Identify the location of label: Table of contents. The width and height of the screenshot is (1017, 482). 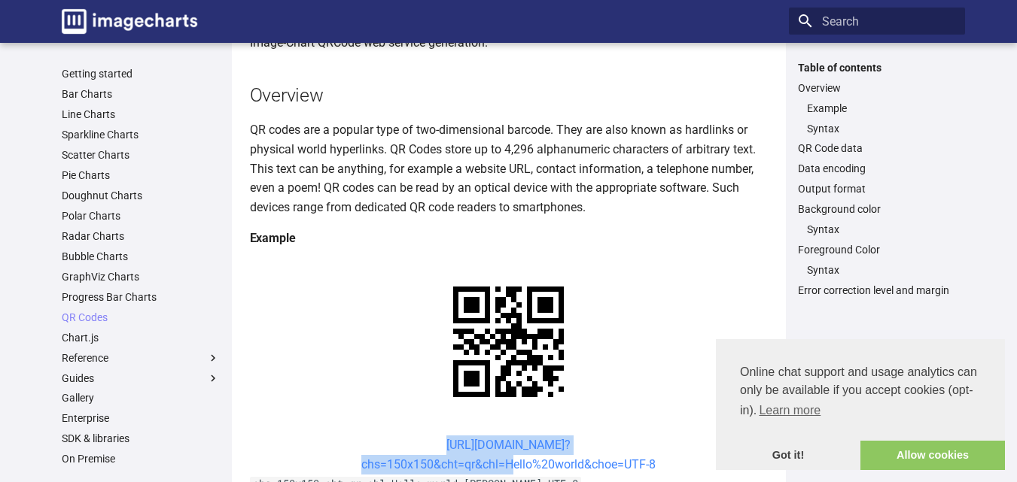
(877, 68).